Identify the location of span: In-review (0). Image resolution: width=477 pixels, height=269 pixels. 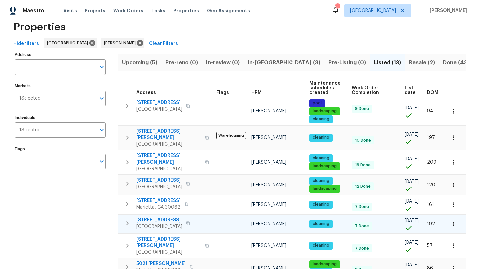
(223, 63).